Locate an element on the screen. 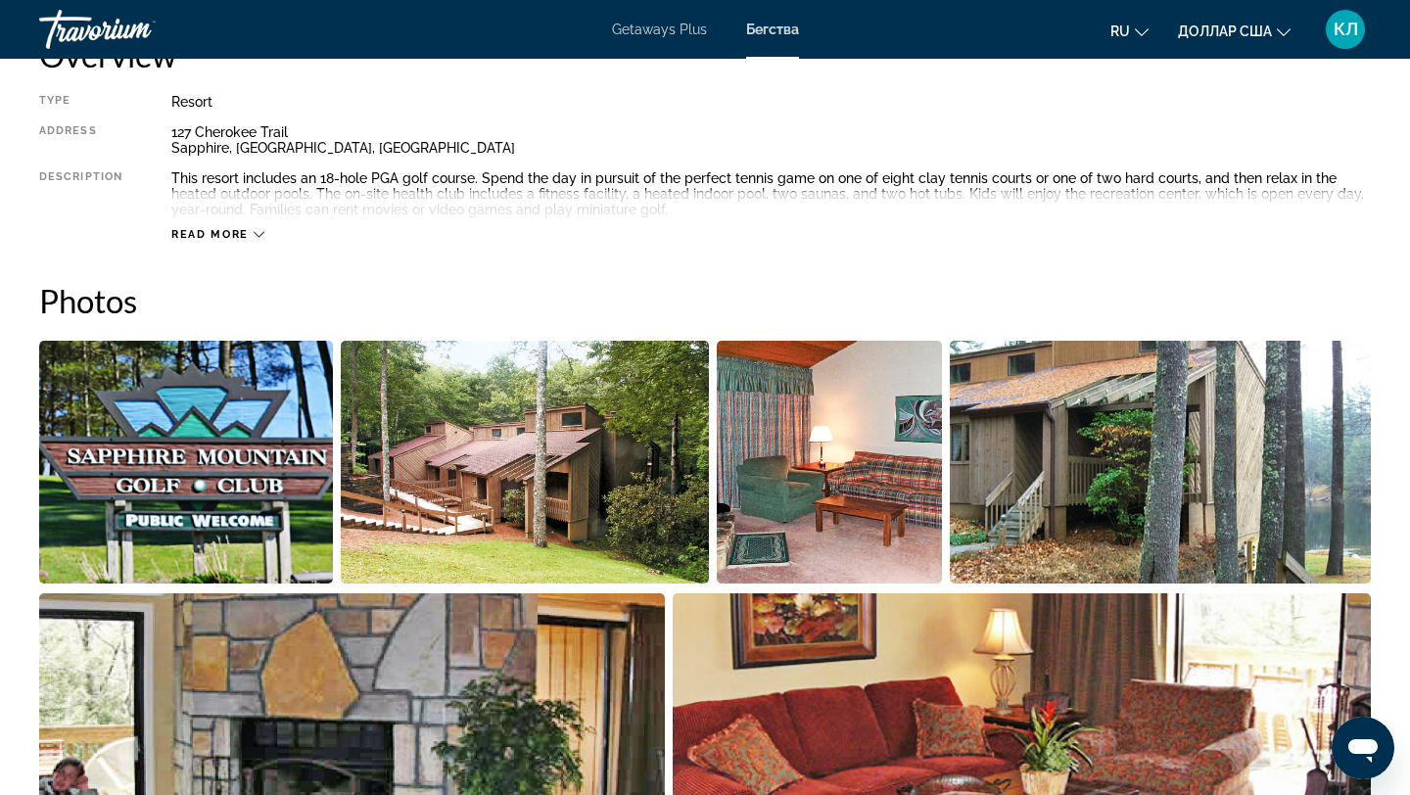 The height and width of the screenshot is (795, 1410). div: Type is located at coordinates (80, 102).